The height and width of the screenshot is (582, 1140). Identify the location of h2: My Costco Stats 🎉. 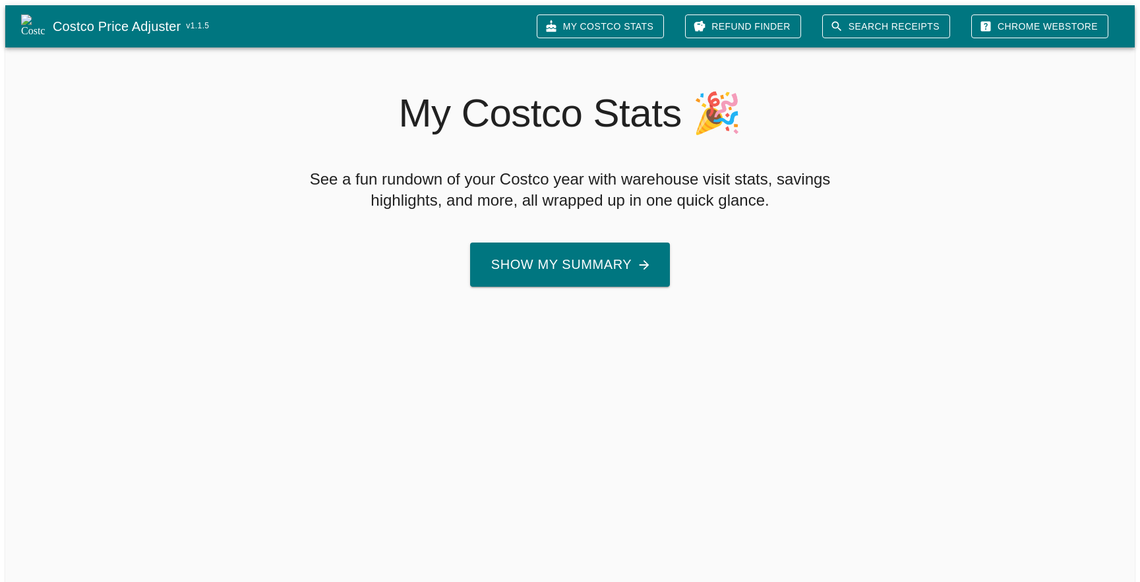
(570, 113).